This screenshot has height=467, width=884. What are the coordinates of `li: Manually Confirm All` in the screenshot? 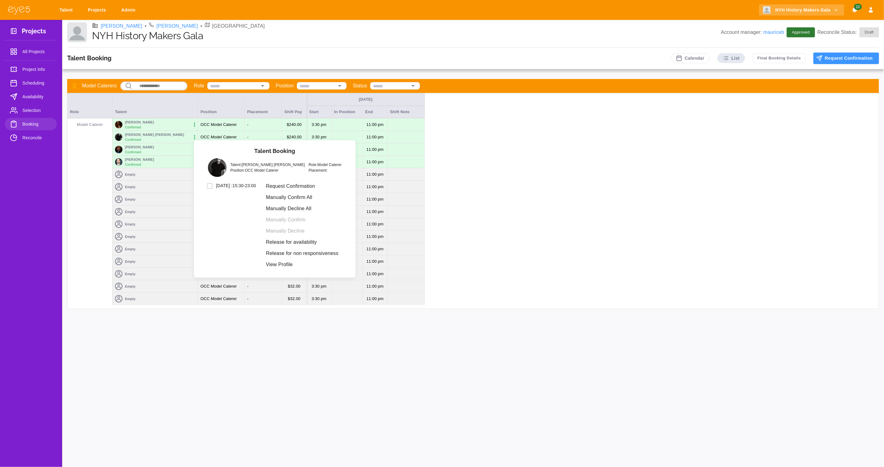 It's located at (302, 197).